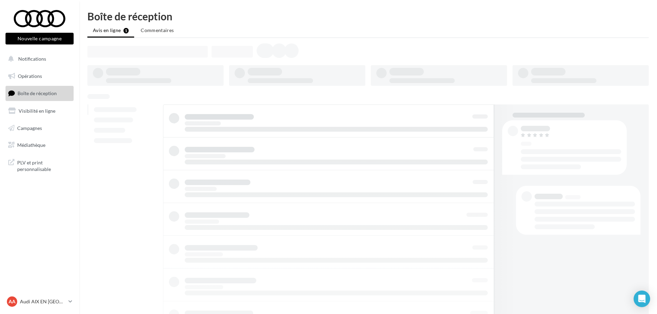  Describe the element at coordinates (30, 127) in the screenshot. I see `span: Campagnes` at that location.